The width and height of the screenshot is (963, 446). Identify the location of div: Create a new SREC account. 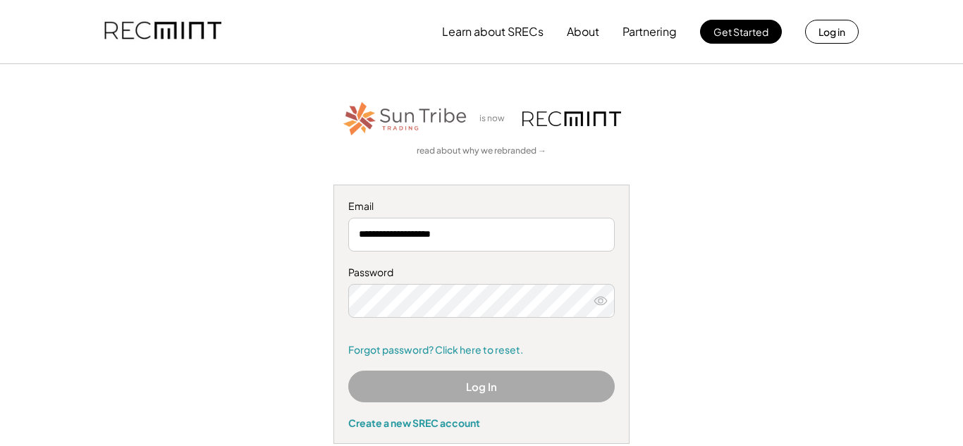
(481, 423).